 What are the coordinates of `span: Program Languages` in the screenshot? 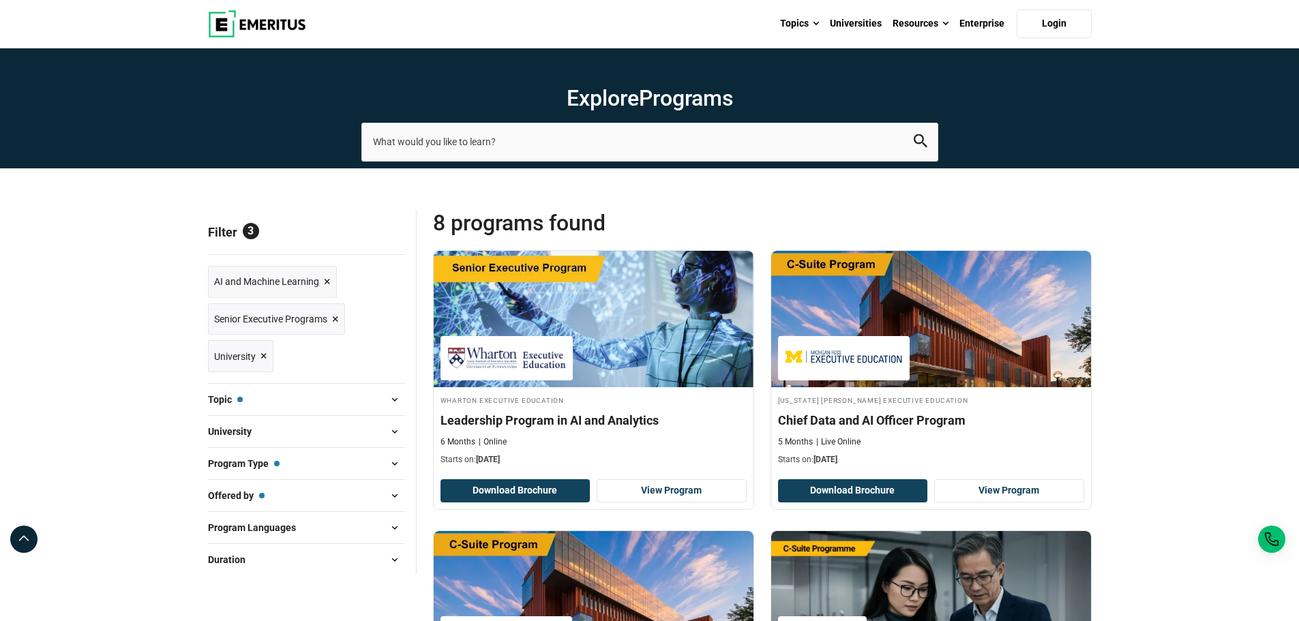 It's located at (257, 528).